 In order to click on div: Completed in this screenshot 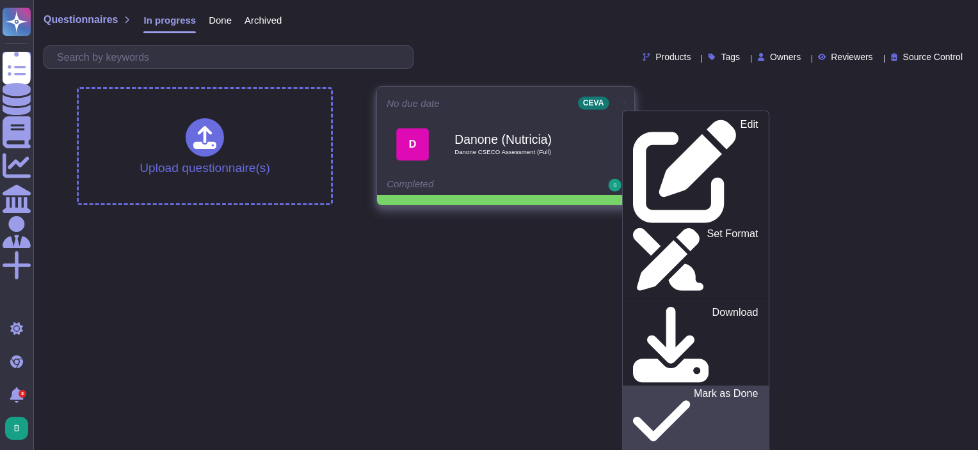, I will do `click(466, 186)`.